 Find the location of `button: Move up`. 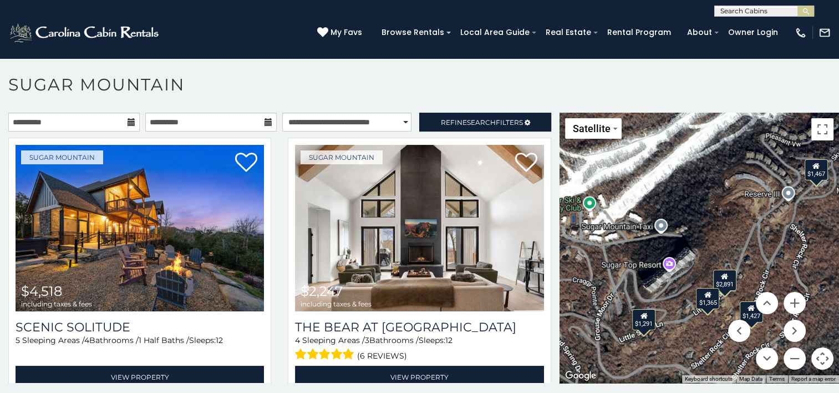

button: Move up is located at coordinates (767, 303).